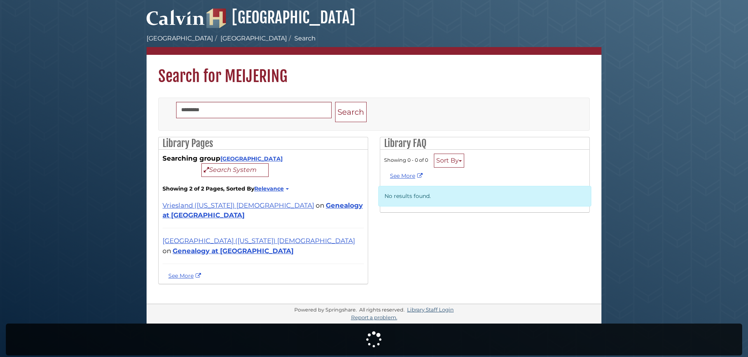 The height and width of the screenshot is (357, 748). I want to click on a: See More, so click(407, 176).